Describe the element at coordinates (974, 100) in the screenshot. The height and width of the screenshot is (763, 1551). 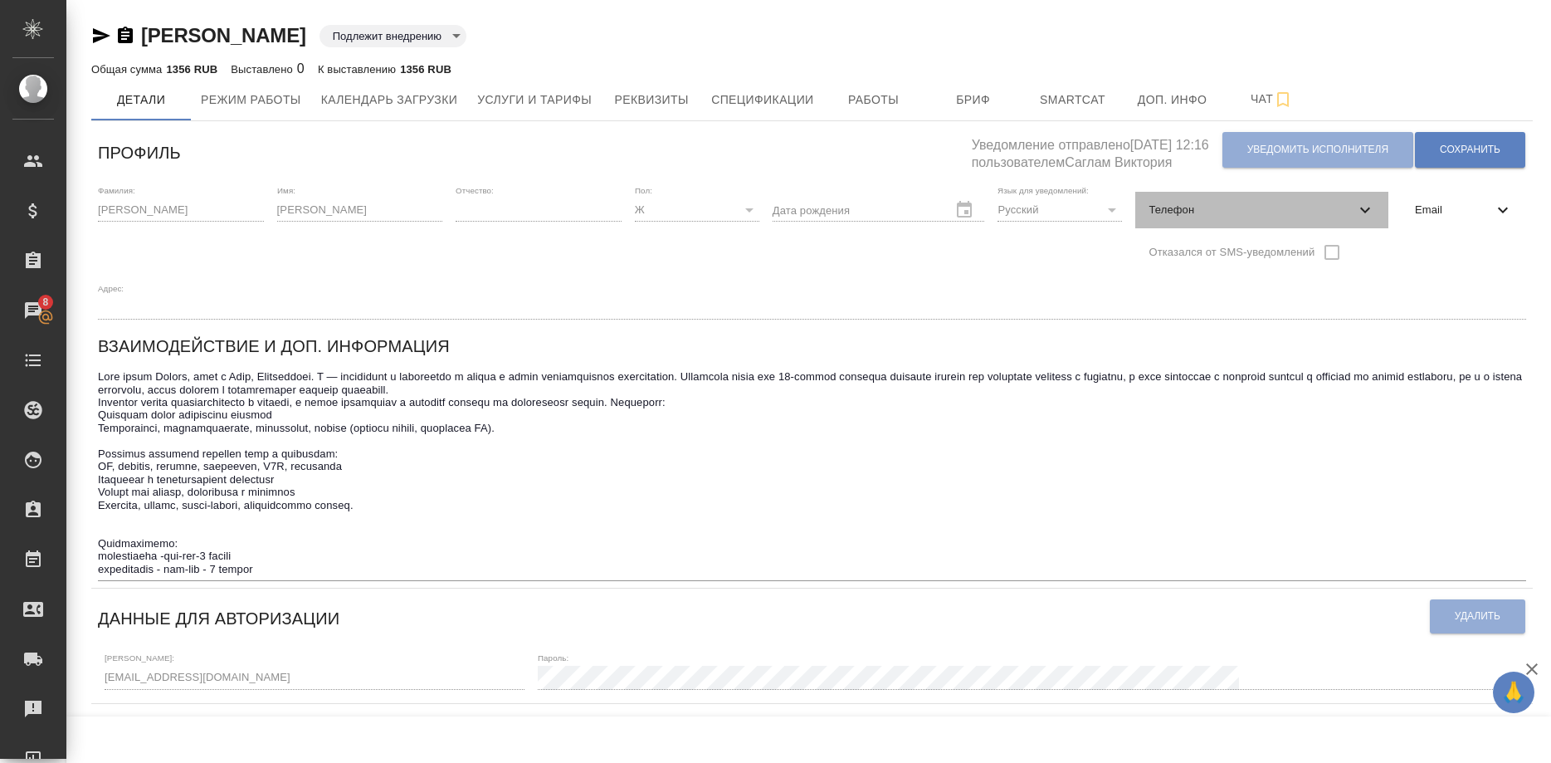
I see `span: Бриф` at that location.